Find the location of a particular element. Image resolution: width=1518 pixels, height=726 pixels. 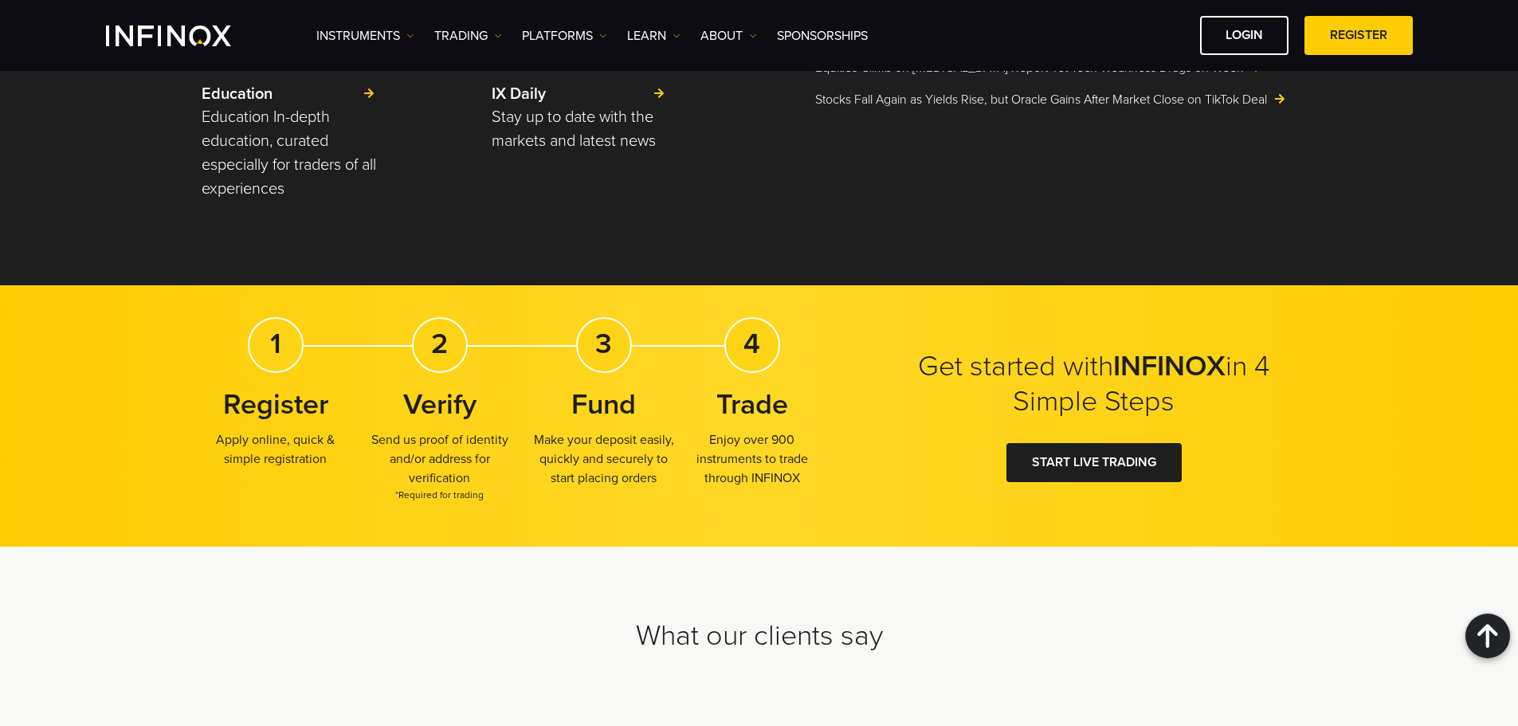

a: SPONSORSHIPS is located at coordinates (822, 36).